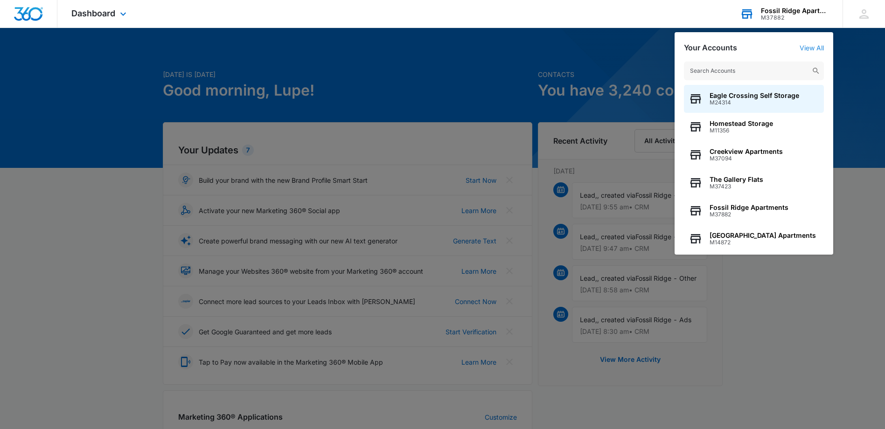  I want to click on span: M37094, so click(746, 159).